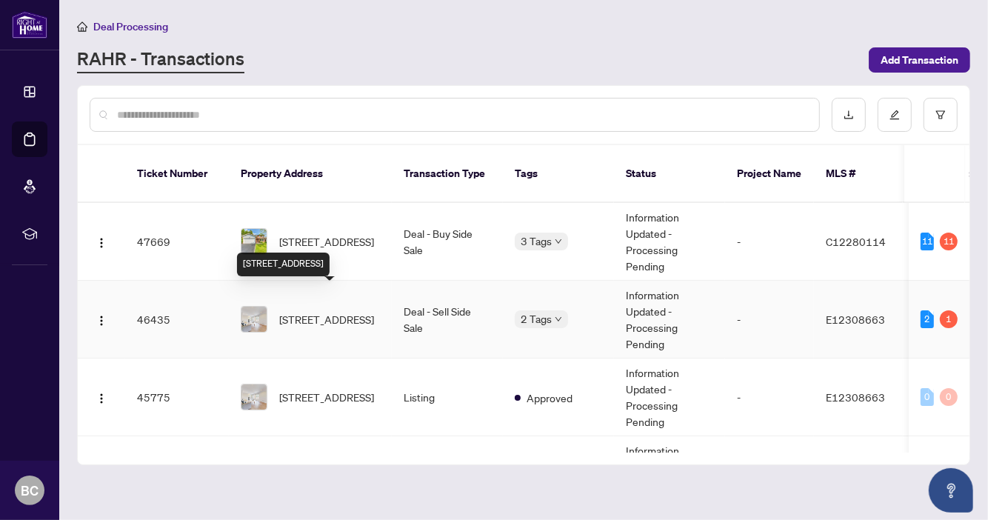 This screenshot has width=988, height=520. Describe the element at coordinates (447, 397) in the screenshot. I see `td: Listing` at that location.